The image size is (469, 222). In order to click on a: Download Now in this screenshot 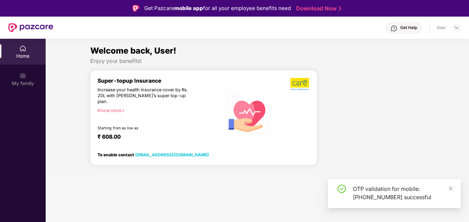, I will do `click(318, 8)`.